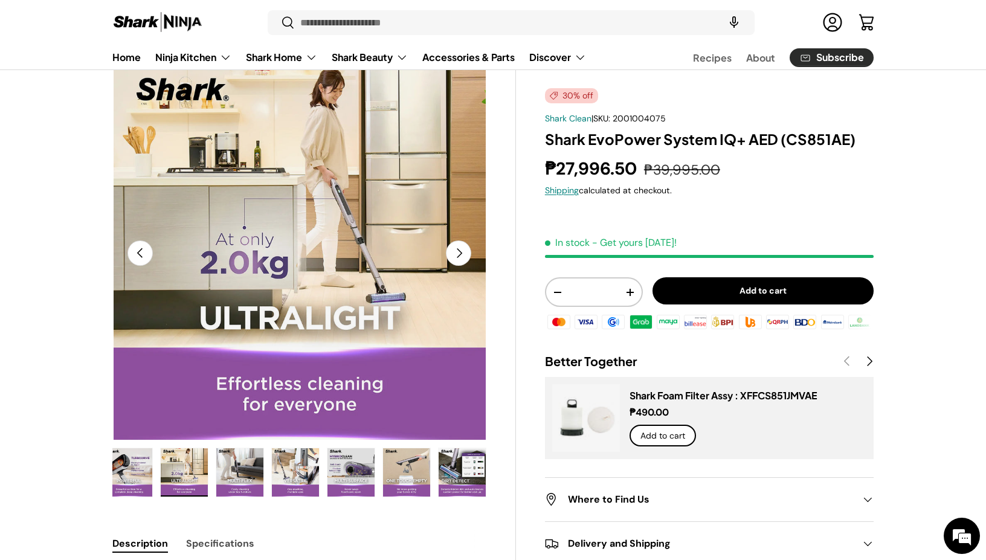  I want to click on img: gcash, so click(613, 322).